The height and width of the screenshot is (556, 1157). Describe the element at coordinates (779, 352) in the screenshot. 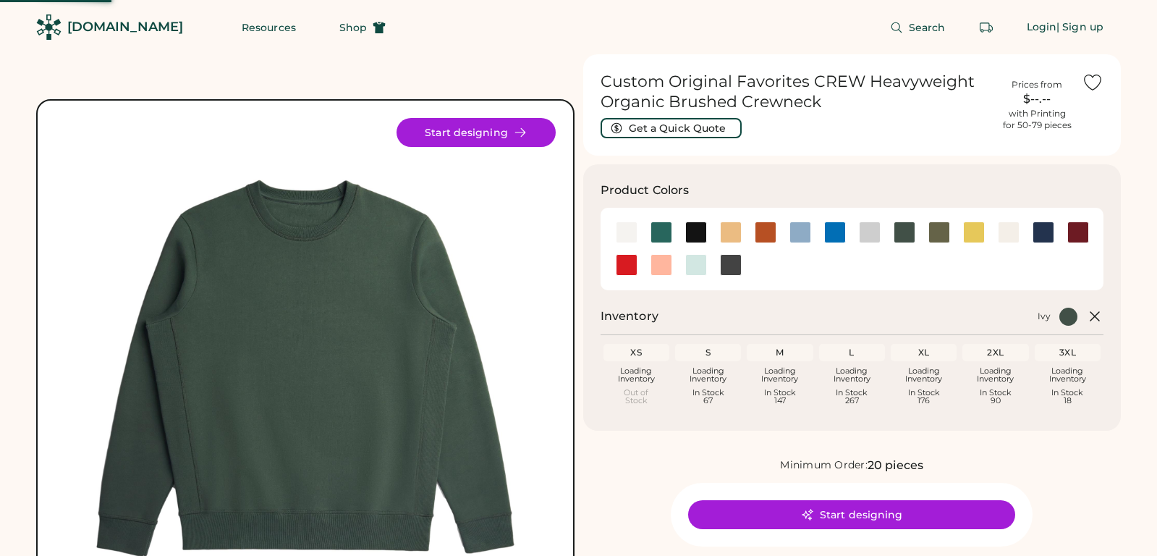

I see `div: M` at that location.